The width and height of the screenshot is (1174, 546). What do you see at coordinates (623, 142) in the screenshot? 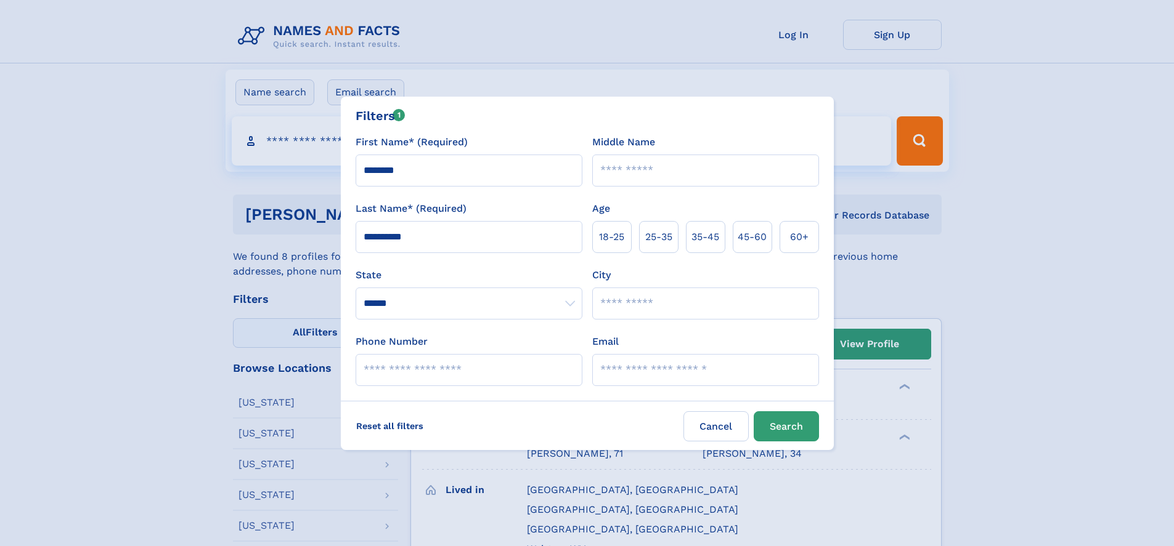
I see `label: Middle Name` at bounding box center [623, 142].